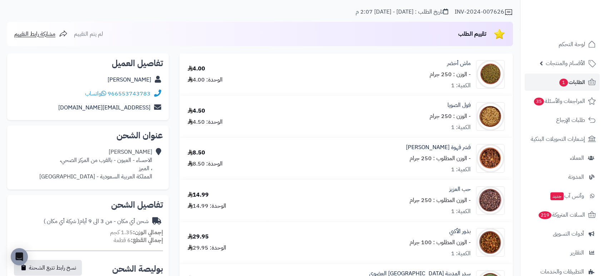 Image resolution: width=604 pixels, height=276 pixels. What do you see at coordinates (545, 215) in the screenshot?
I see `span: 219` at bounding box center [545, 215].